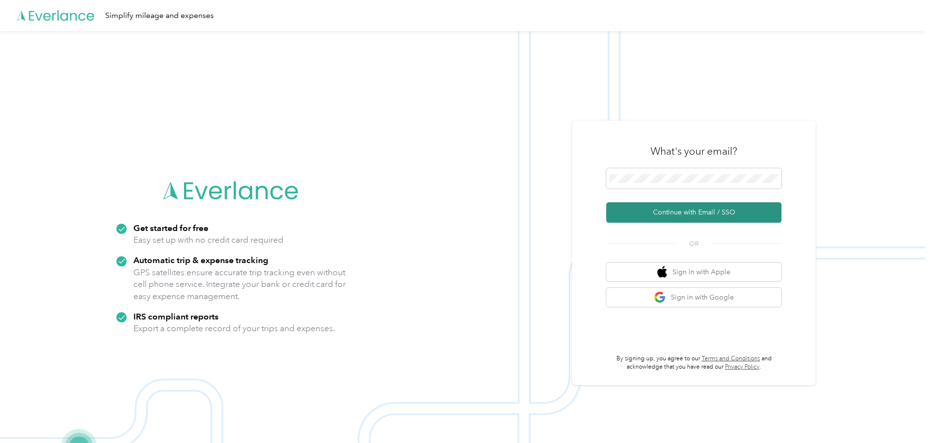 The height and width of the screenshot is (443, 930). What do you see at coordinates (208, 240) in the screenshot?
I see `p: Easy set up with no credit card required` at bounding box center [208, 240].